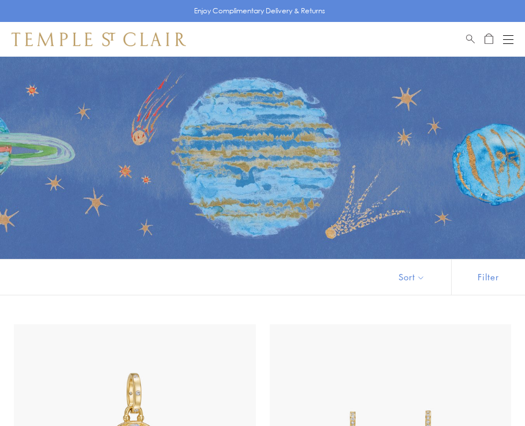 This screenshot has height=426, width=525. What do you see at coordinates (489, 39) in the screenshot?
I see `a: Open Shopping Bag` at bounding box center [489, 39].